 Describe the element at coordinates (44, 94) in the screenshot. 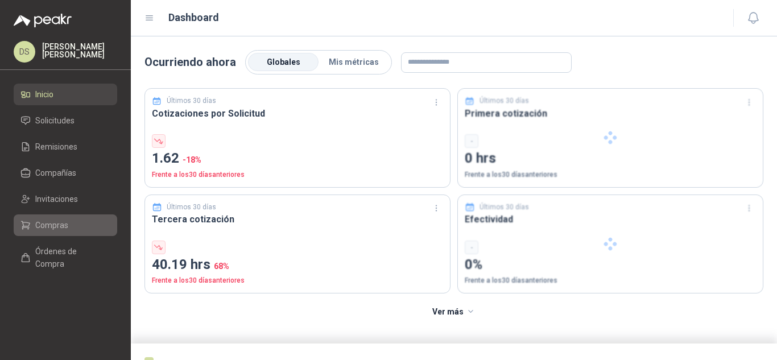

I see `span: Inicio` at that location.